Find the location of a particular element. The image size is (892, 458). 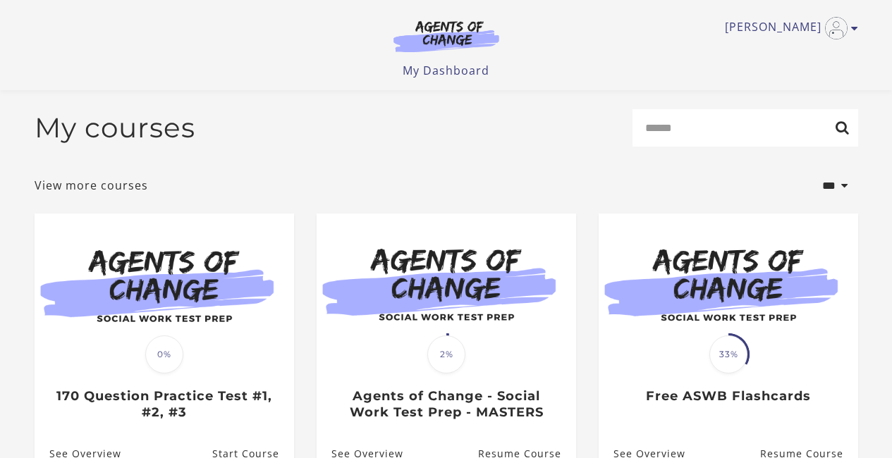

span: 0% is located at coordinates (164, 355).